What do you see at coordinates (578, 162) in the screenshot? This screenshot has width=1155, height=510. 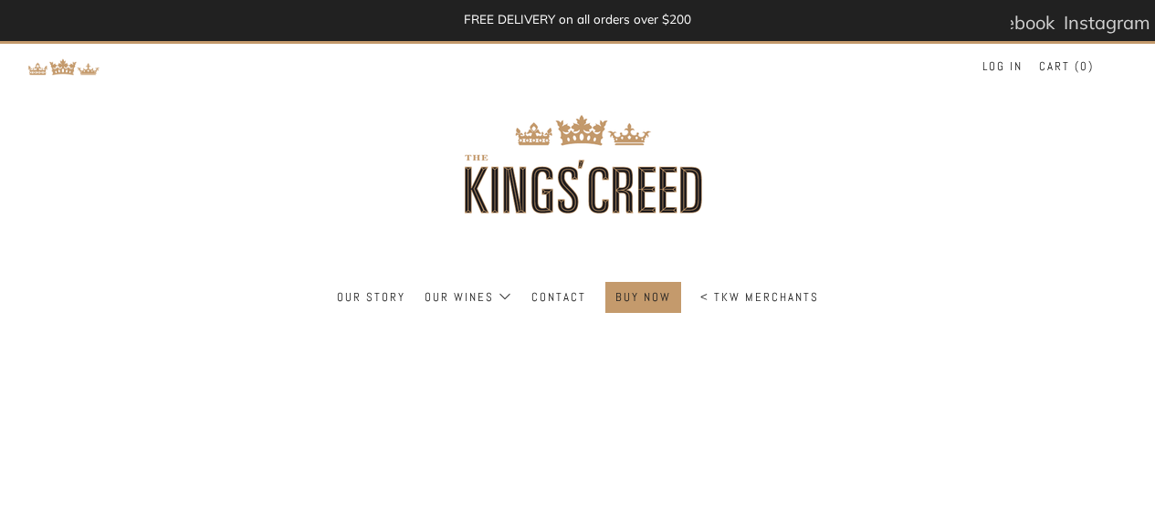 I see `img: three kings wine merchants` at bounding box center [578, 162].